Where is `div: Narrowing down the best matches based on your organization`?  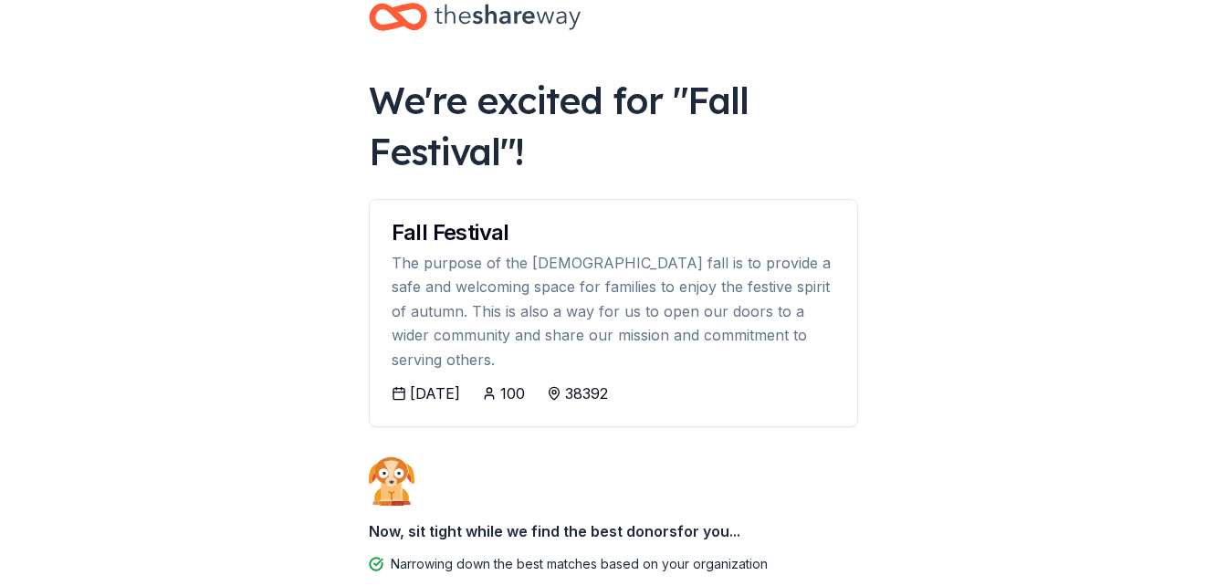 div: Narrowing down the best matches based on your organization is located at coordinates (579, 564).